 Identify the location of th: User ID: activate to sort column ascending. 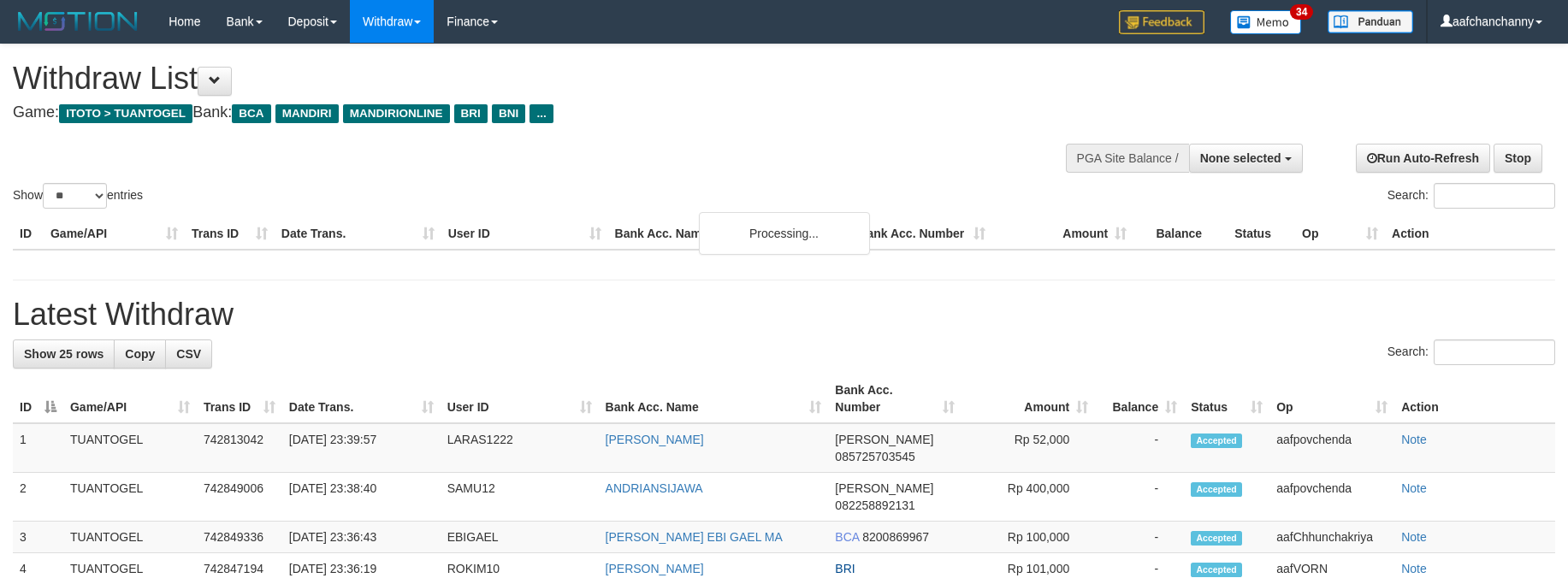
(519, 399).